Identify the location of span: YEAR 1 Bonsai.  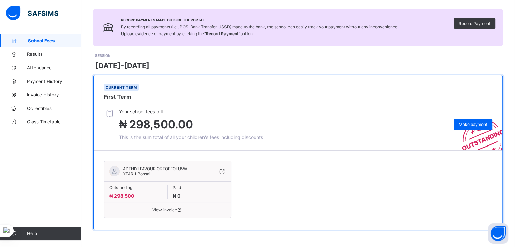
(137, 174).